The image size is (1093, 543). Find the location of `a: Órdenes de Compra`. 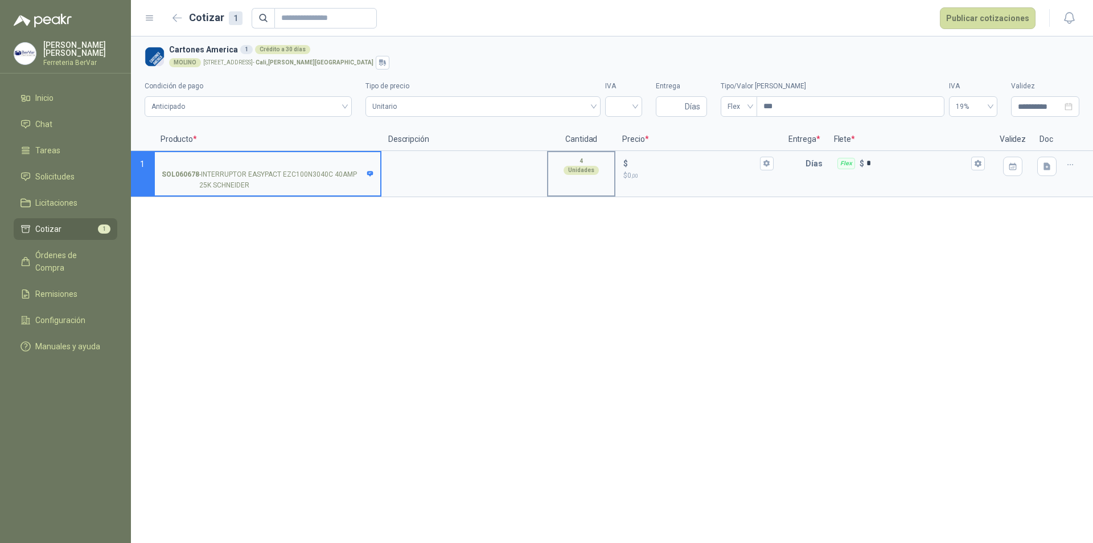

a: Órdenes de Compra is located at coordinates (65, 261).